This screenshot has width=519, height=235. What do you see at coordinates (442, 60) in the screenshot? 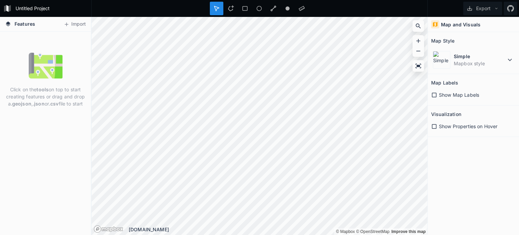
I see `img: Simple` at bounding box center [442, 60].